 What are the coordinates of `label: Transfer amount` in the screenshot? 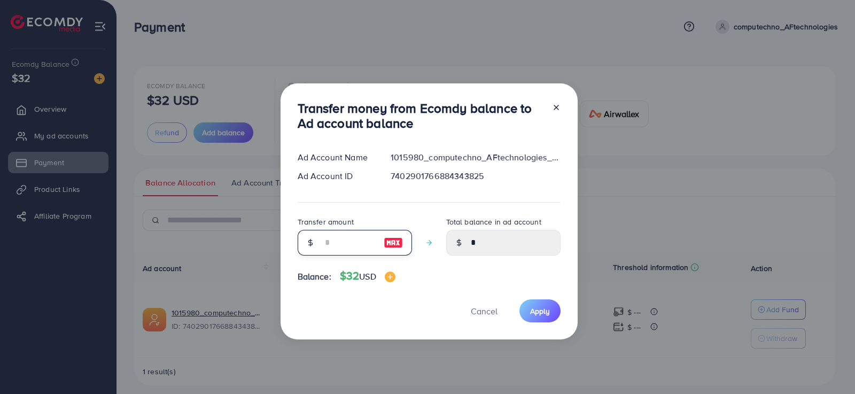 It's located at (326, 222).